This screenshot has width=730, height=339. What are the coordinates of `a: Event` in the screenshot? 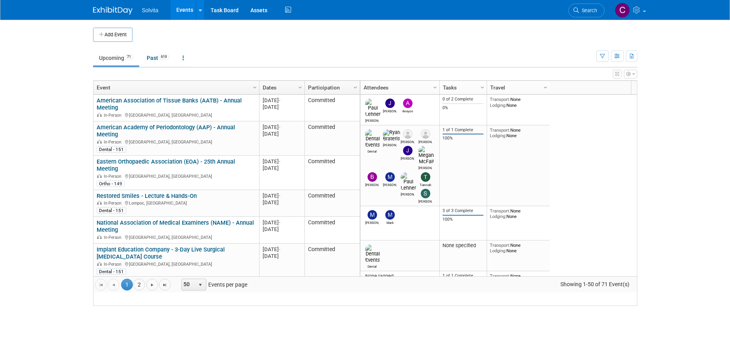 It's located at (175, 87).